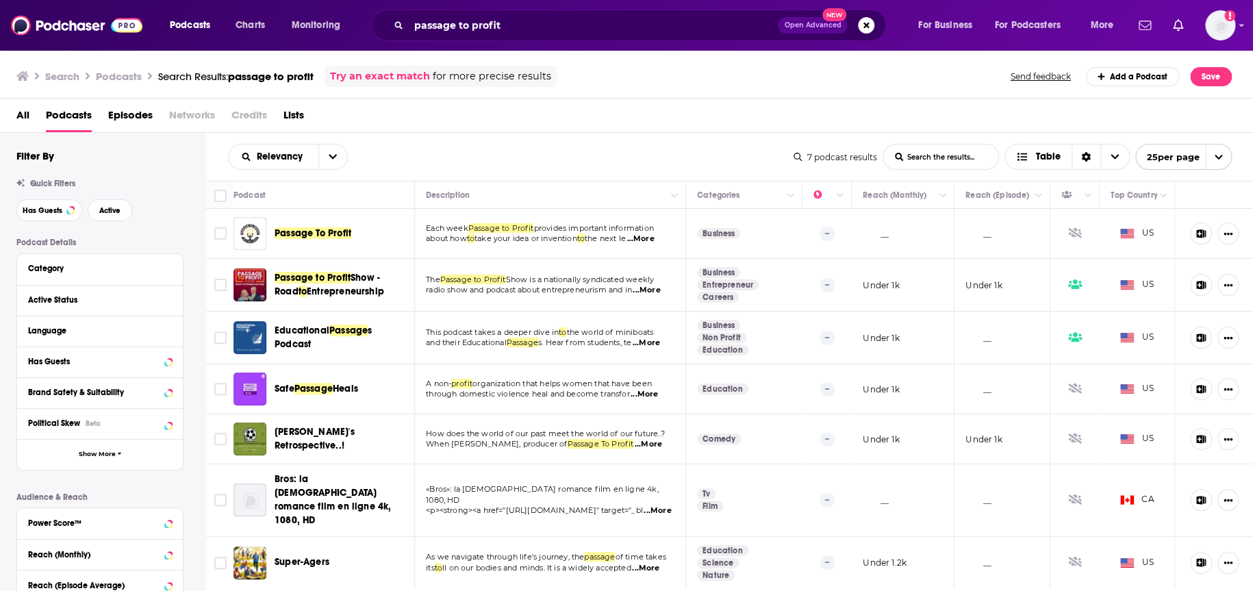 The image size is (1253, 591). Describe the element at coordinates (294, 118) in the screenshot. I see `a: Lists` at that location.